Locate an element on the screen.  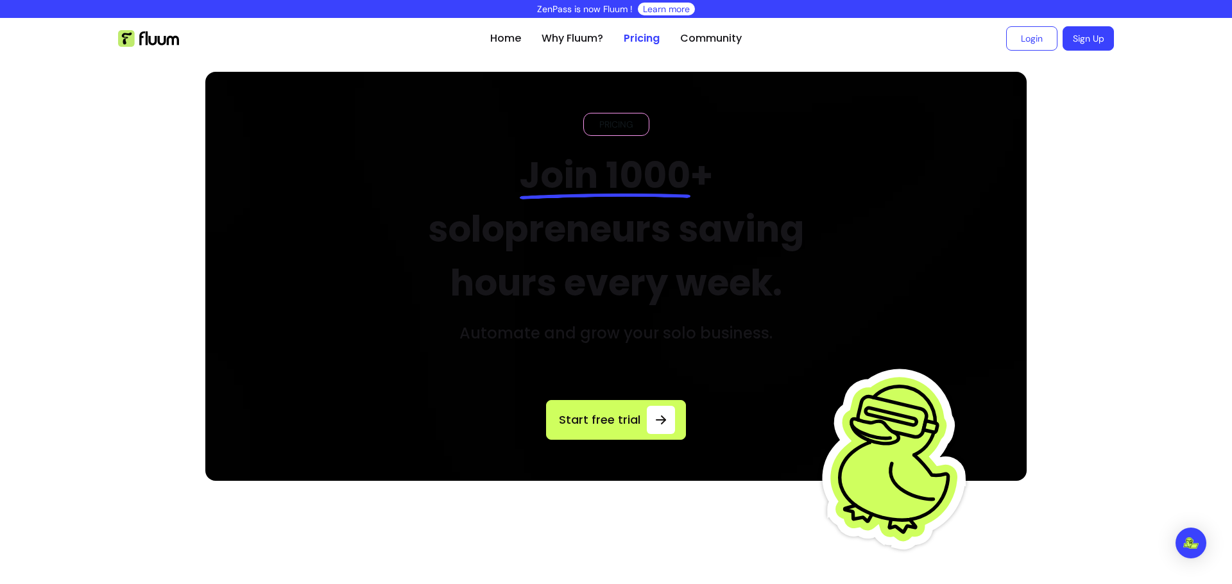
span: PRICING is located at coordinates (616, 124).